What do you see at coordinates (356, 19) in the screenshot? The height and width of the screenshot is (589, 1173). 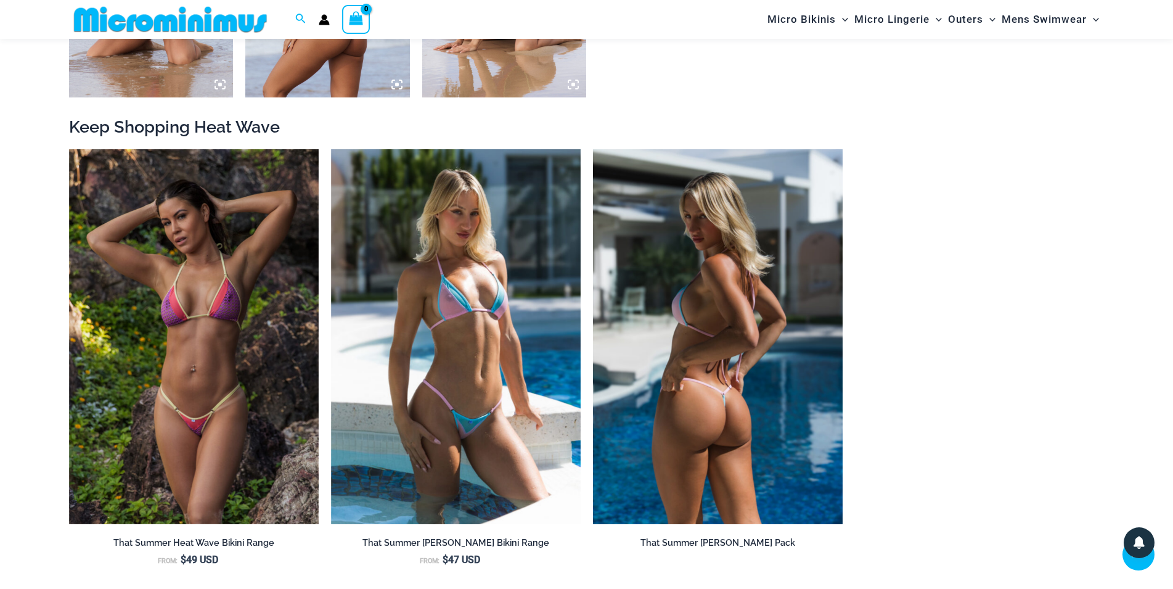 I see `a: View Shopping Cart, empty` at bounding box center [356, 19].